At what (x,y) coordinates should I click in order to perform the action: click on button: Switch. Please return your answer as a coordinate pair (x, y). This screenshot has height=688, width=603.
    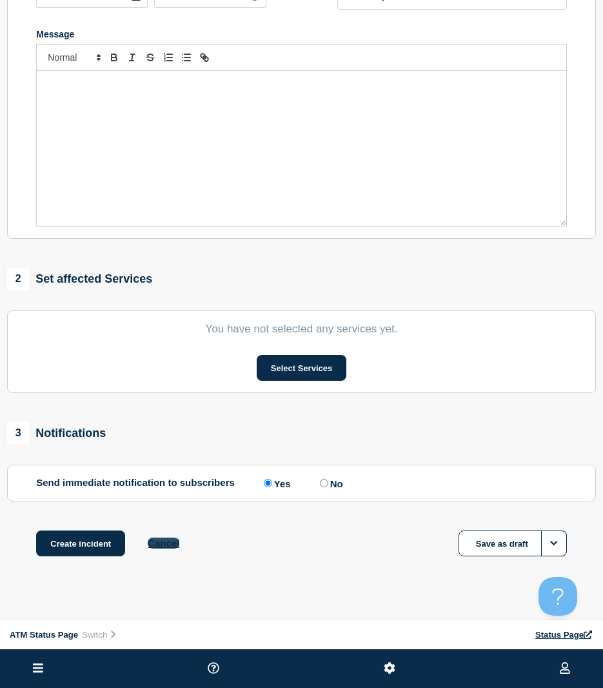
    Looking at the image, I should click on (99, 634).